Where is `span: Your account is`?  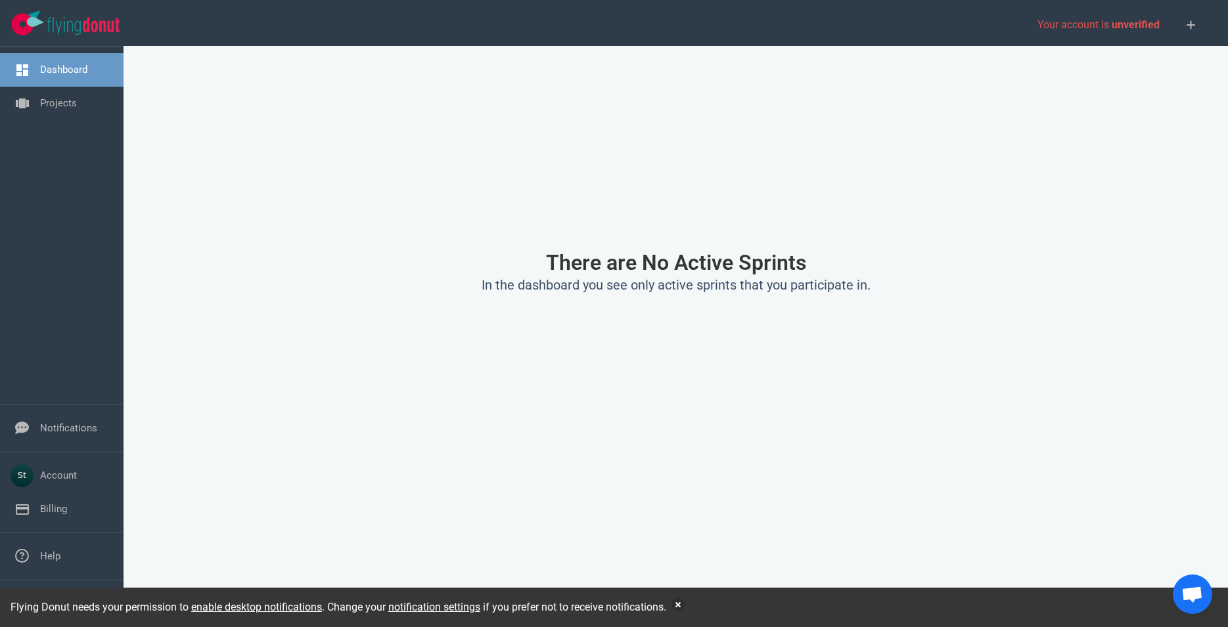
span: Your account is is located at coordinates (1099, 24).